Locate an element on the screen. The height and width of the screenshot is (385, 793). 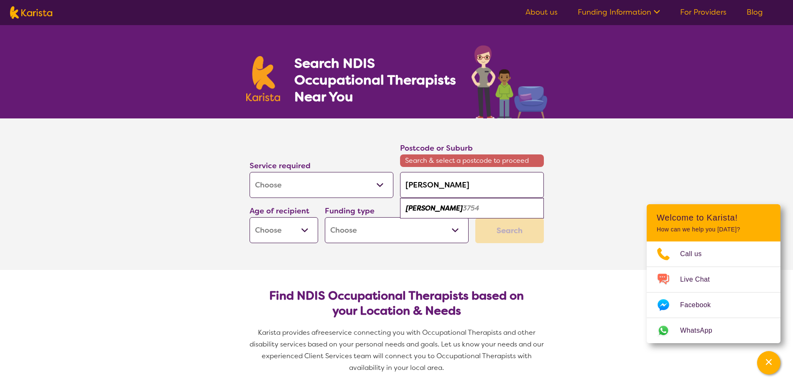
span: Live Chat is located at coordinates (700, 279).